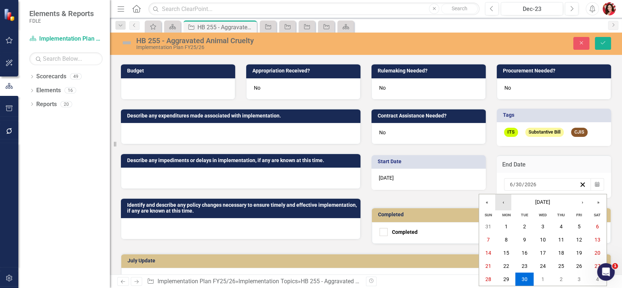 The height and width of the screenshot is (288, 622). I want to click on button: June 25, 2026, so click(561, 266).